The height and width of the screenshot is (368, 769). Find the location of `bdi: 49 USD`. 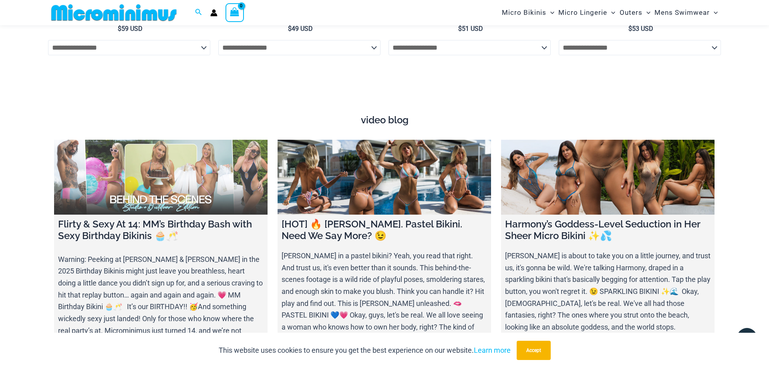

bdi: 49 USD is located at coordinates (300, 28).